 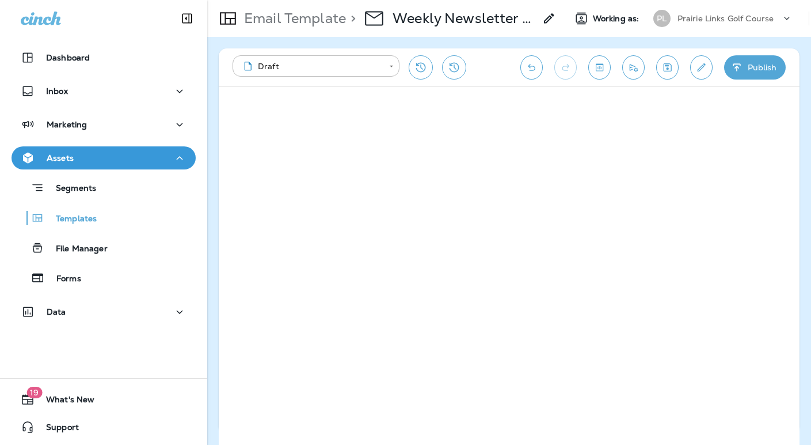 I want to click on span: Support, so click(x=56, y=429).